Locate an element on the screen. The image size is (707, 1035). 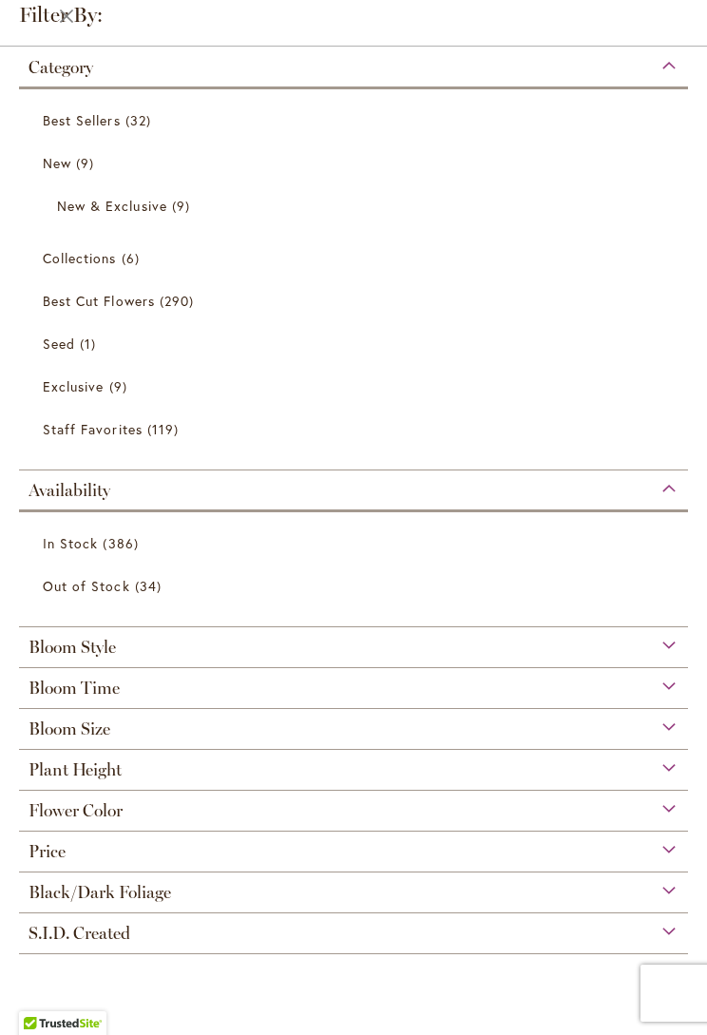
span: New is located at coordinates (57, 162).